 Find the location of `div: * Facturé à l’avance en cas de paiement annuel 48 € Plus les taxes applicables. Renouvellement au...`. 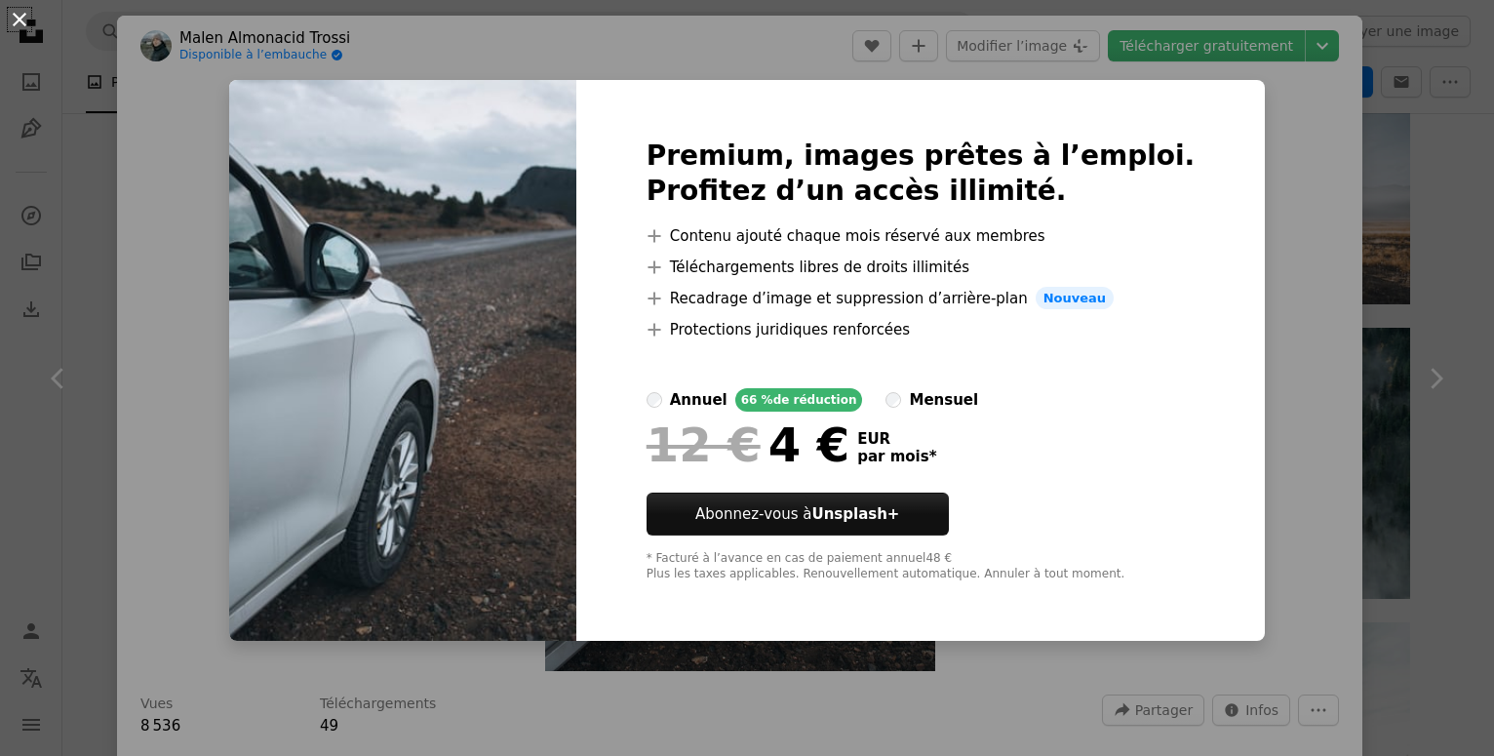

div: * Facturé à l’avance en cas de paiement annuel 48 € Plus les taxes applicables. Renouvellement au... is located at coordinates (921, 567).